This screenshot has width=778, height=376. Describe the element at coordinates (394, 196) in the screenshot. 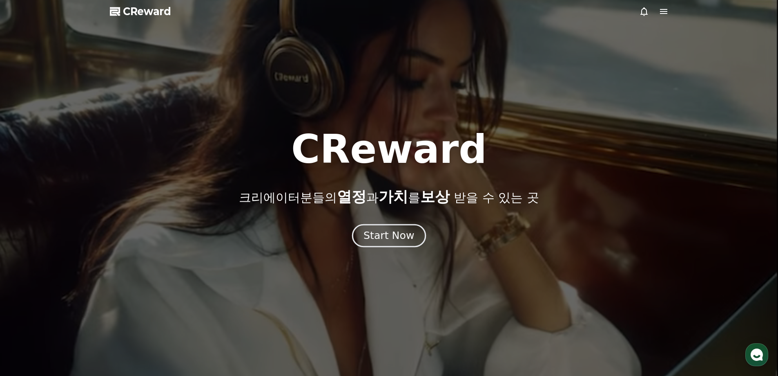

I see `span: 가치` at that location.